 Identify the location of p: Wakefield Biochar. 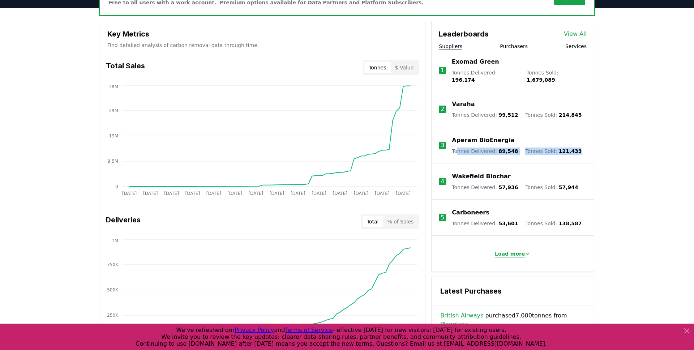
(481, 176).